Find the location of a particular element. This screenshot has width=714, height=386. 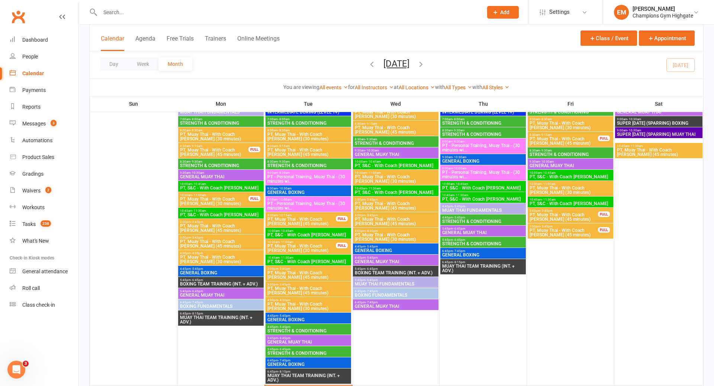

span: 6:45pm is located at coordinates (221, 313).